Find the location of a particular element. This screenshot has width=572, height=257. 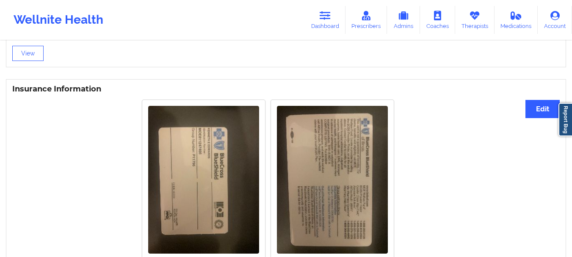

a: Report Bug is located at coordinates (565, 119).